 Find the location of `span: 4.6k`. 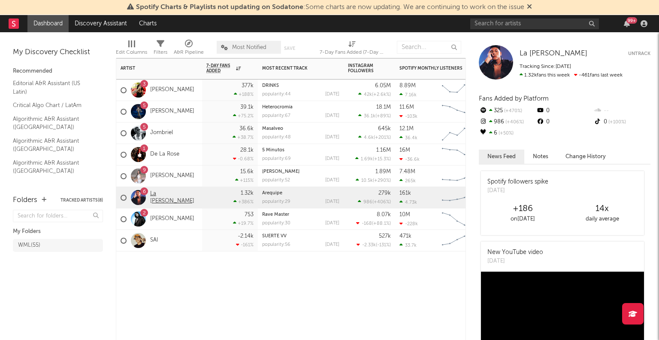

span: 4.6k is located at coordinates (369, 137).